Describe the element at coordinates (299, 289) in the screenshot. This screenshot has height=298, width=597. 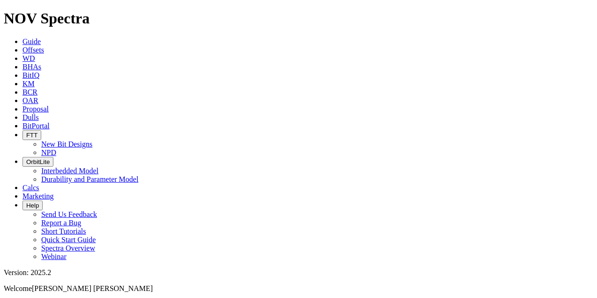
I see `p: Welcome` at that location.